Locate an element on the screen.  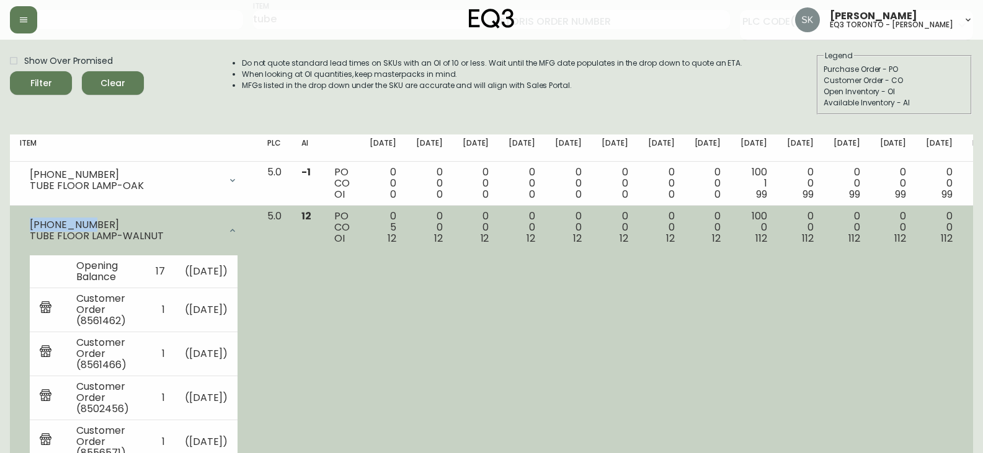
span: -1 is located at coordinates (306, 172).